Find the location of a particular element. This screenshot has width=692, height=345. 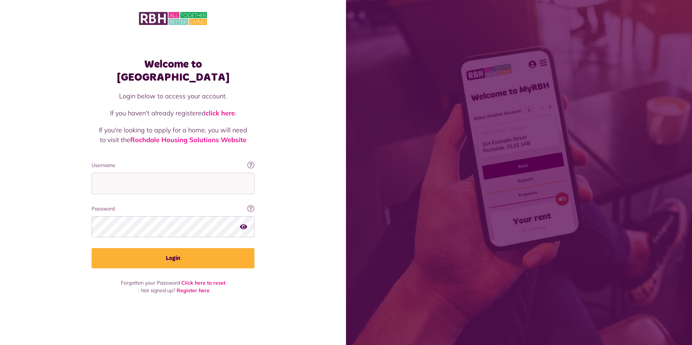

a: click here is located at coordinates (220, 113).